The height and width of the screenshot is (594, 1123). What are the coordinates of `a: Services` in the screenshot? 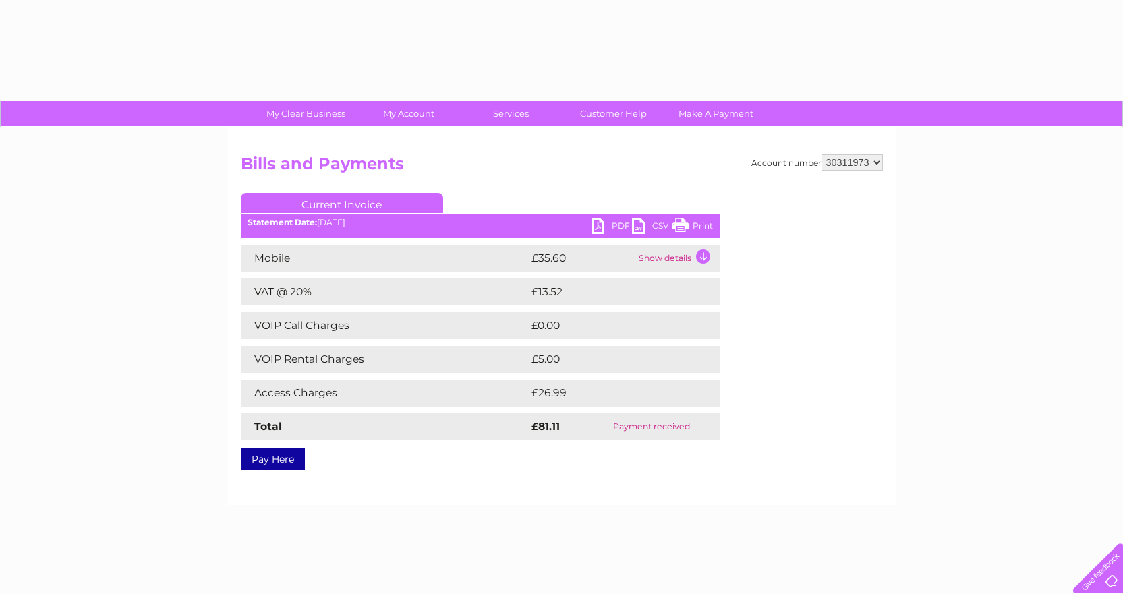 It's located at (511, 113).